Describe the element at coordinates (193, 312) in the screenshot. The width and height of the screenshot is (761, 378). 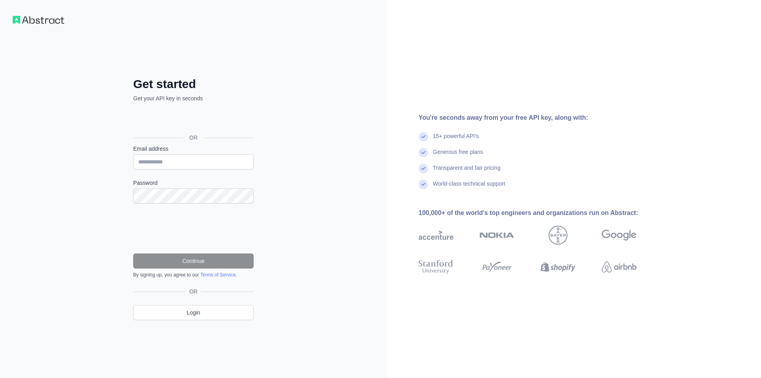
I see `a: Login` at that location.